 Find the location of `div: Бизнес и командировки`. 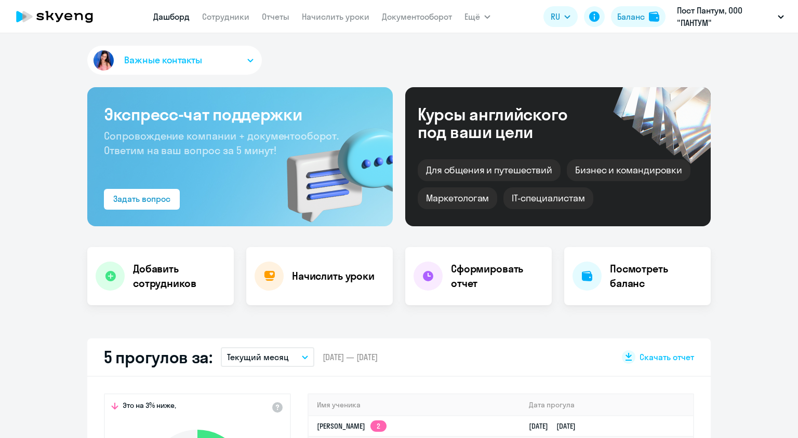

div: Бизнес и командировки is located at coordinates (628, 170).